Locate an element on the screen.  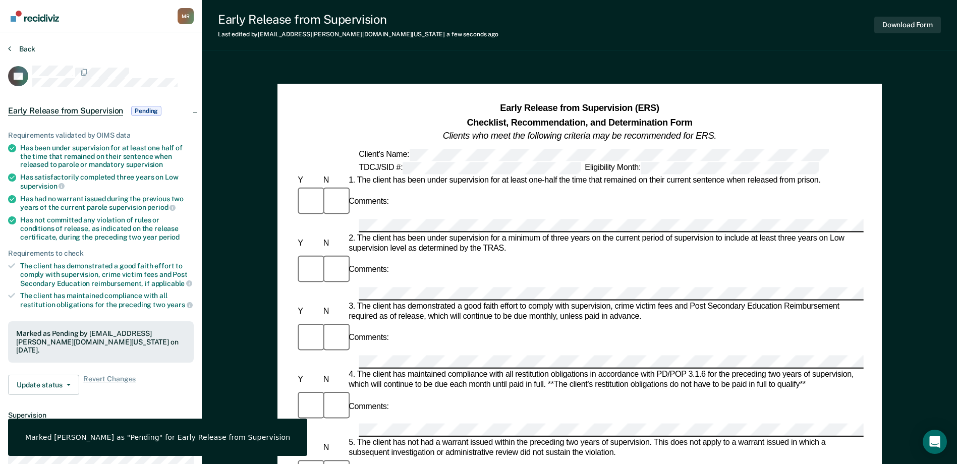
div: Client's Name: is located at coordinates (593, 154).